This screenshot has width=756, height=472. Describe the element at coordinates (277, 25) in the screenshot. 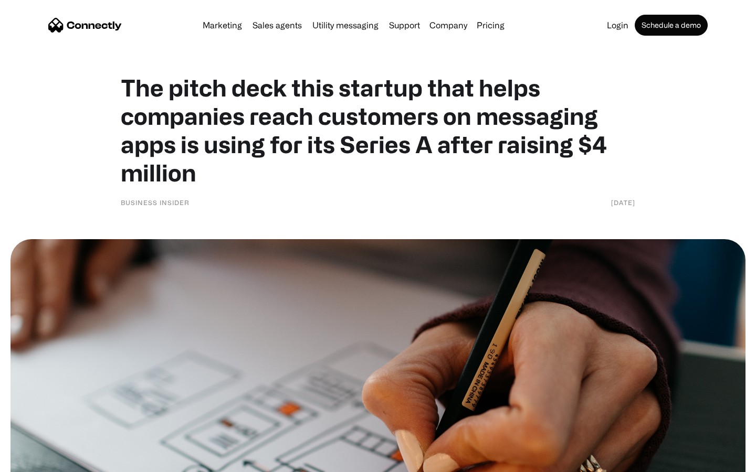

I see `a: Sales agents` at that location.